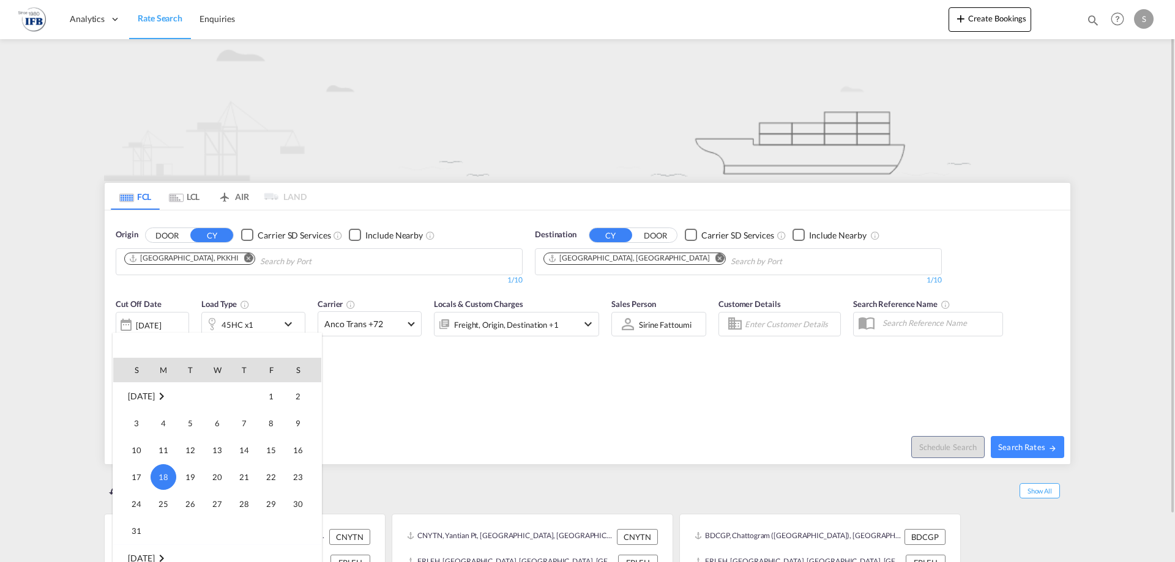 The image size is (1175, 562). What do you see at coordinates (303, 504) in the screenshot?
I see `td: Saturday August 30 2025` at bounding box center [303, 504].